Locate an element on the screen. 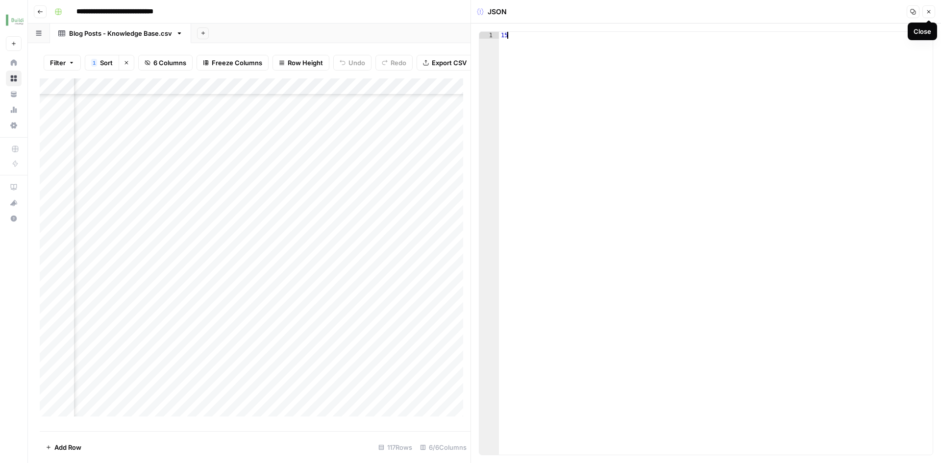 This screenshot has height=463, width=941. button: Row Height is located at coordinates (301, 63).